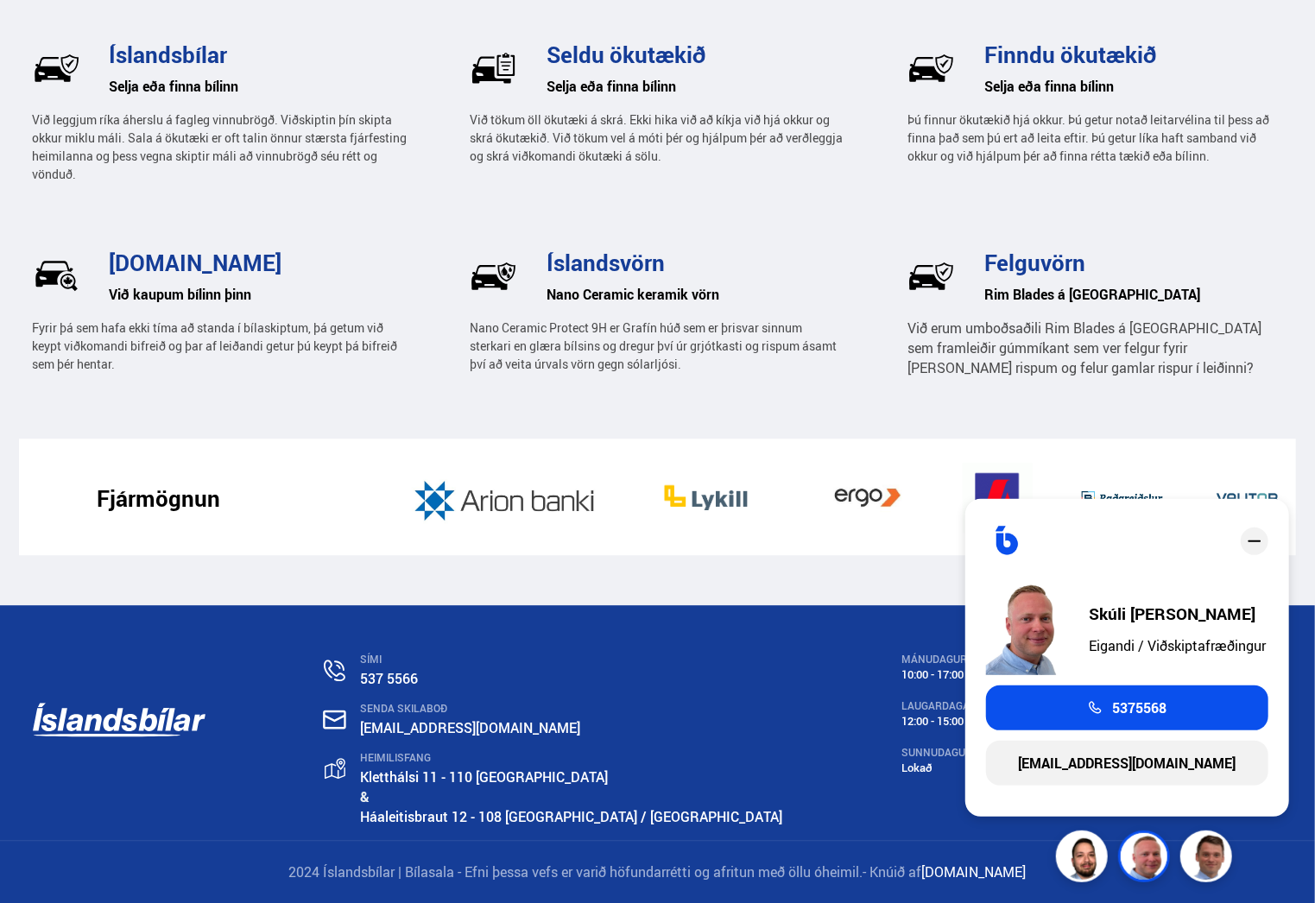  I want to click on img: _UrlRxxciTm4sq1N.svg, so click(56, 275).